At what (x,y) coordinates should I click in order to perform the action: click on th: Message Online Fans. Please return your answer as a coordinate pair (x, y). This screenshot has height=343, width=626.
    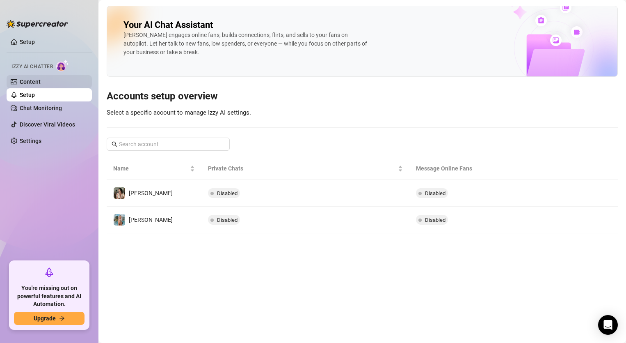
    Looking at the image, I should click on (479, 168).